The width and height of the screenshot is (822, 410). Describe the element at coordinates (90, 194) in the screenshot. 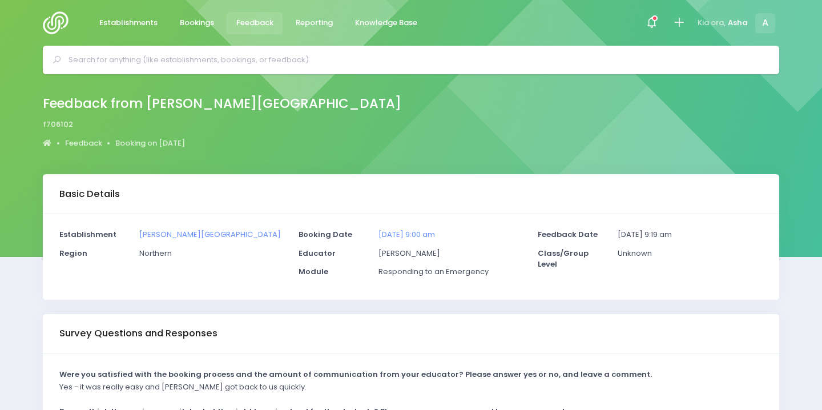

I see `h3: Basic Details` at that location.